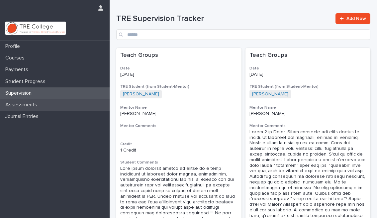  Describe the element at coordinates (23, 116) in the screenshot. I see `p: Journal Entries` at that location.